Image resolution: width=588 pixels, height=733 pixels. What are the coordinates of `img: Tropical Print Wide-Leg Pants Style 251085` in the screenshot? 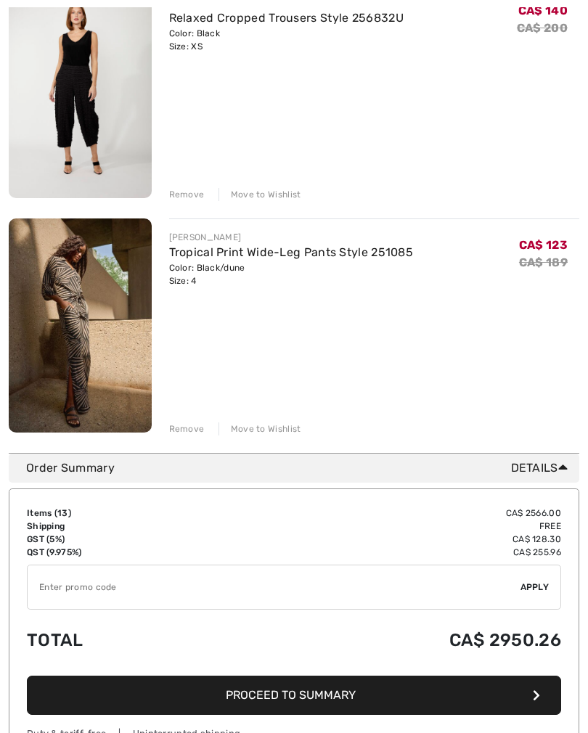 It's located at (80, 325).